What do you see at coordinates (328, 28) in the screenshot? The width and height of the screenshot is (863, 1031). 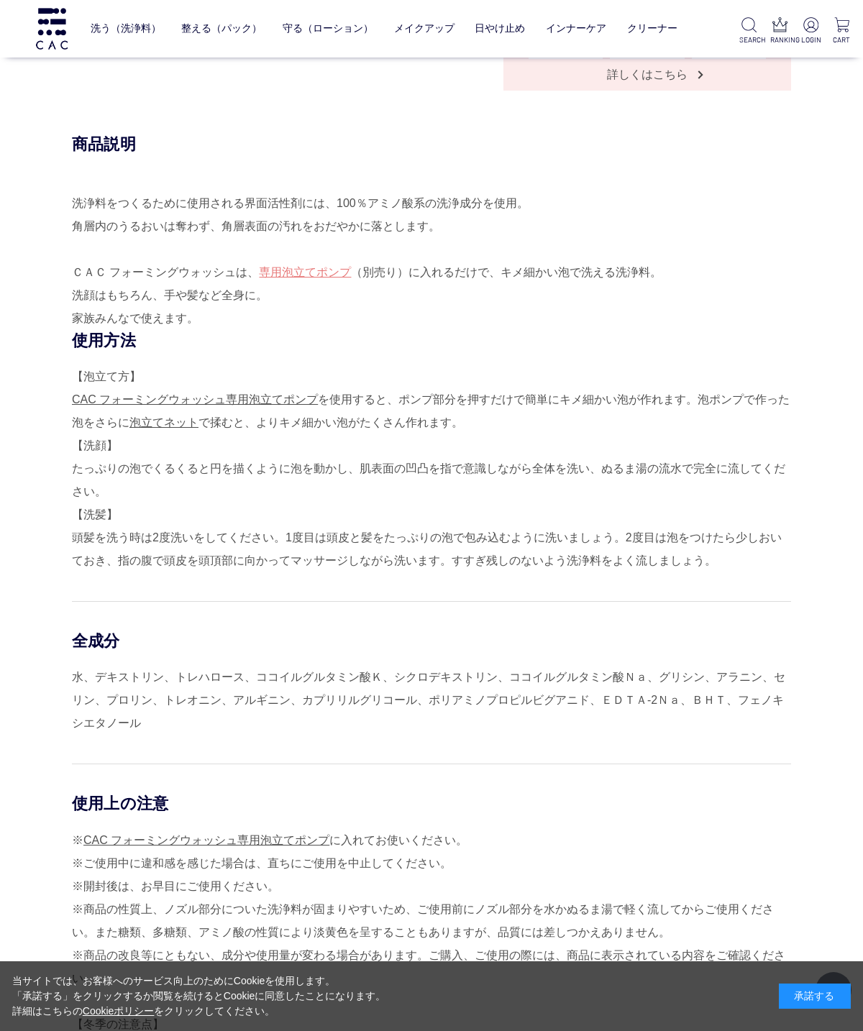 I see `a: 守る（ローション）` at bounding box center [328, 28].